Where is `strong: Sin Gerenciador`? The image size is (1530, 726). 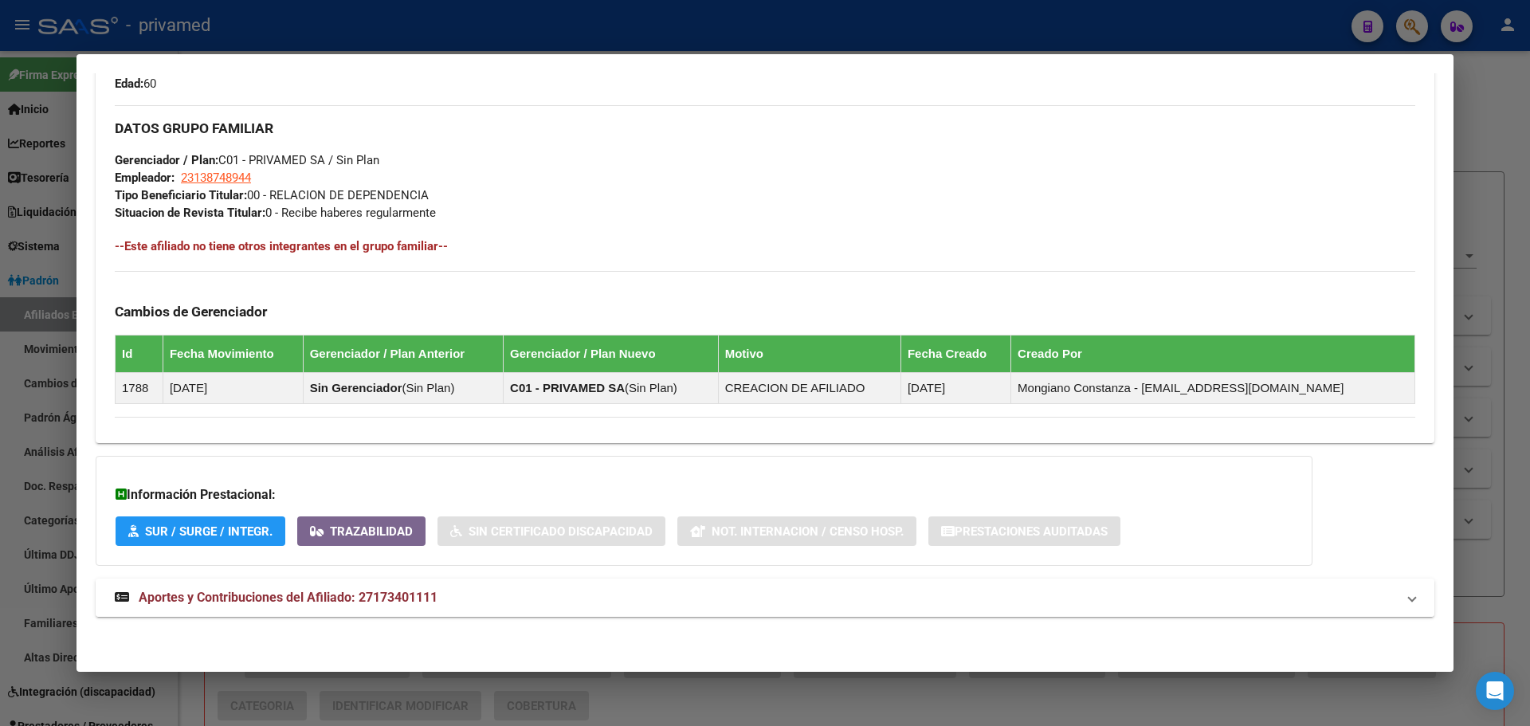 strong: Sin Gerenciador is located at coordinates (356, 387).